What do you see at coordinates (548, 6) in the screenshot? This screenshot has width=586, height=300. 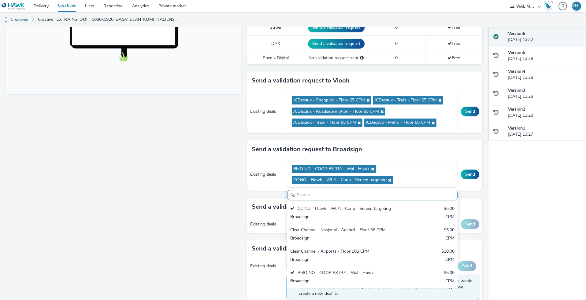 I see `div: Hawk Academy` at bounding box center [548, 6].